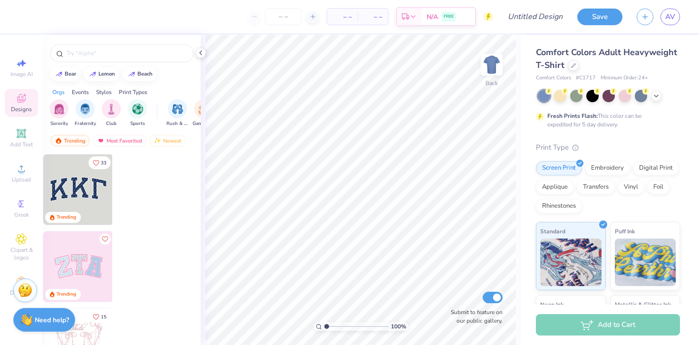  What do you see at coordinates (571, 263) in the screenshot?
I see `img: Standard` at bounding box center [571, 263].